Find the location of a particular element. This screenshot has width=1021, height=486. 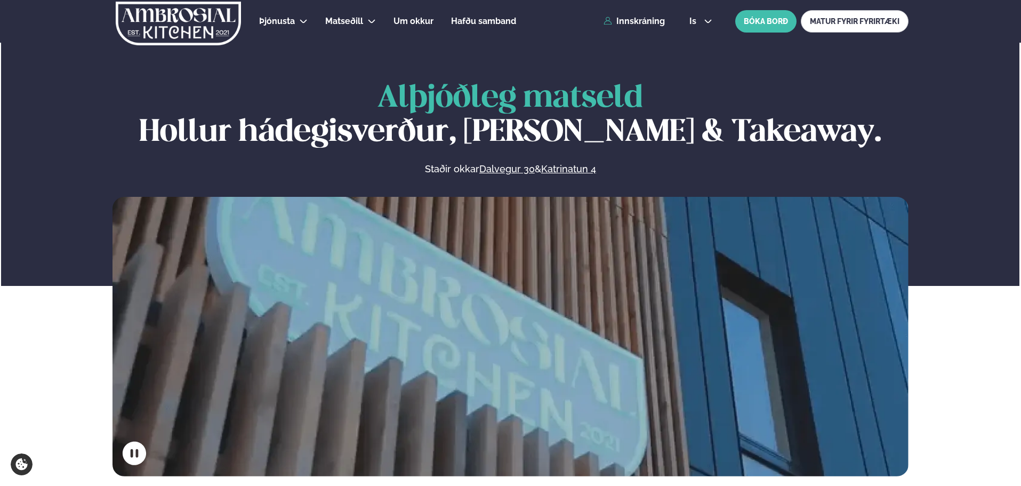

img: logo is located at coordinates (178, 23).